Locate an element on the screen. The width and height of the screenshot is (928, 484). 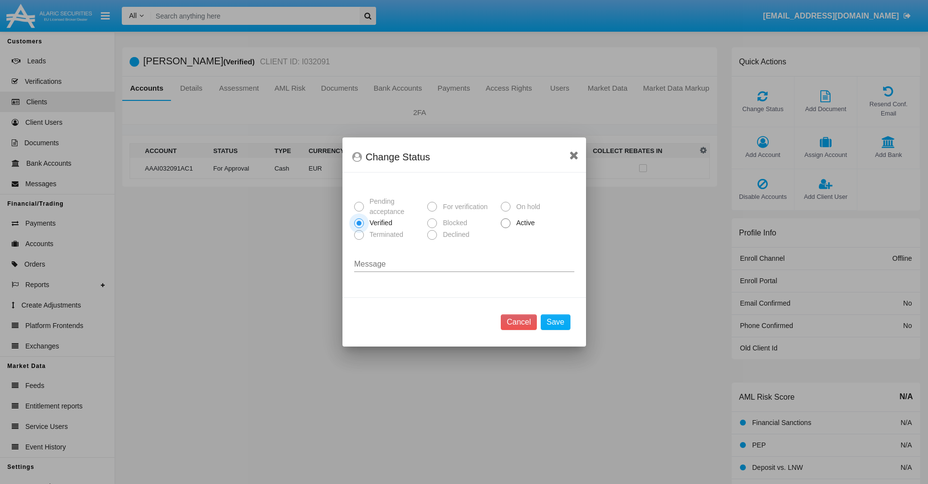
span: For verification is located at coordinates (463, 207).